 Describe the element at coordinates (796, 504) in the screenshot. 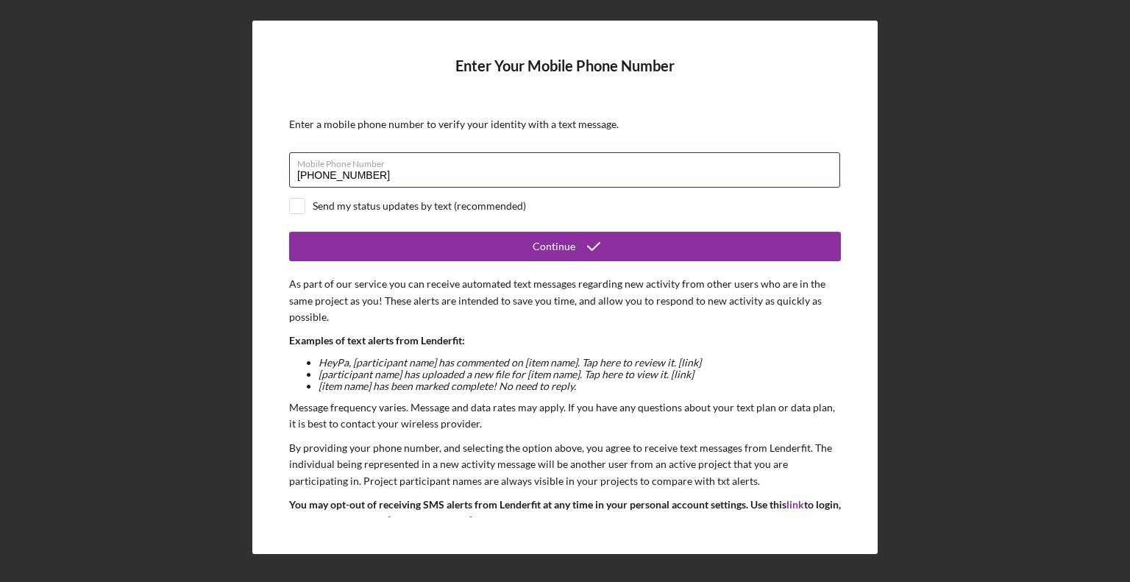

I see `a: link` at that location.